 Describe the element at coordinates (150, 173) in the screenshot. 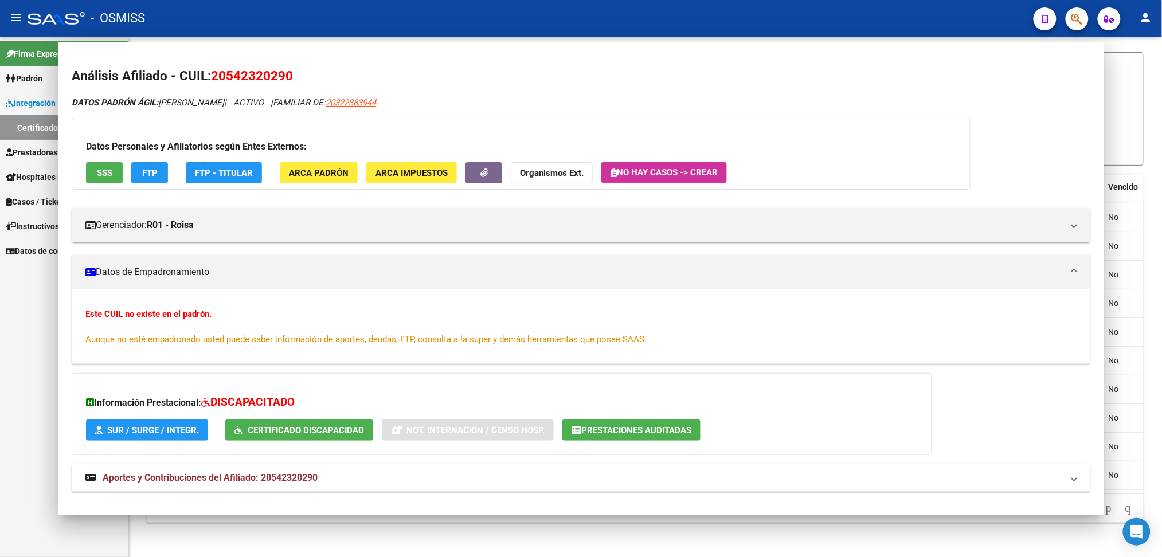

I see `span: FTP` at that location.